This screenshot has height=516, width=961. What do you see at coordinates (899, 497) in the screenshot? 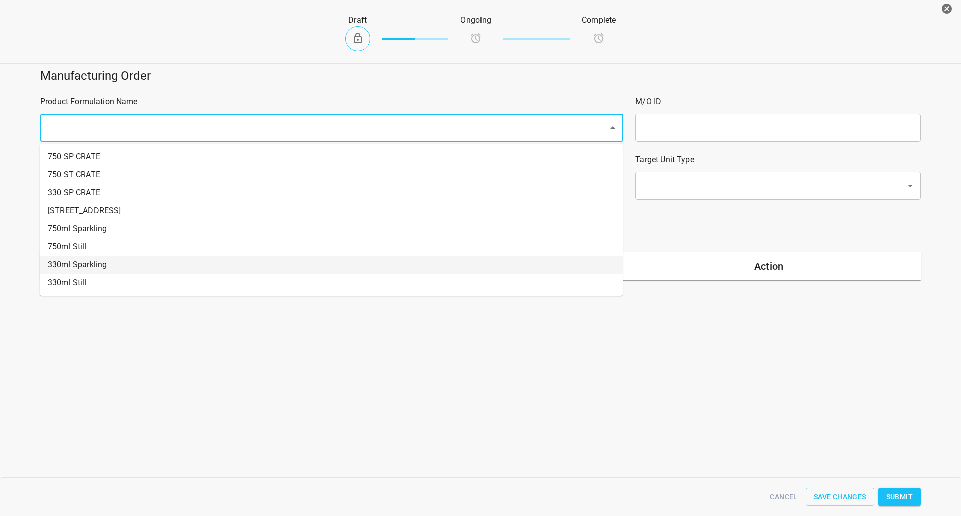
I see `span: Submit` at bounding box center [899, 497].